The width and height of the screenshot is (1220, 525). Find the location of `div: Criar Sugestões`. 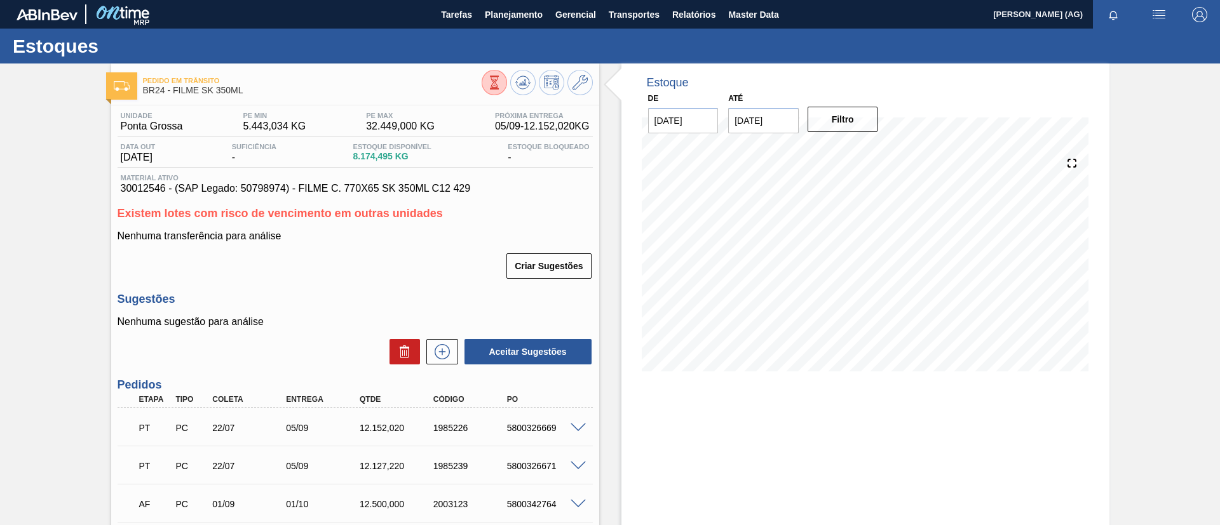

div: Criar Sugestões is located at coordinates (550, 266).